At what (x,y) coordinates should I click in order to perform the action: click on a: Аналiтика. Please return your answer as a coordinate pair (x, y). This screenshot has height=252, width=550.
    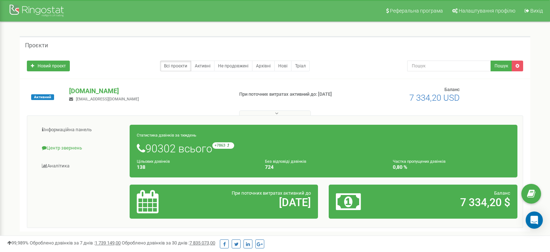
    Looking at the image, I should click on (81, 166).